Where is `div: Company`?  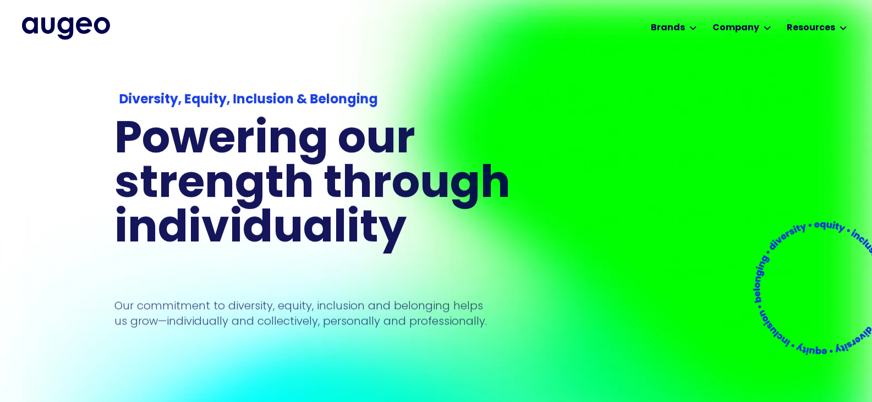 div: Company is located at coordinates (736, 28).